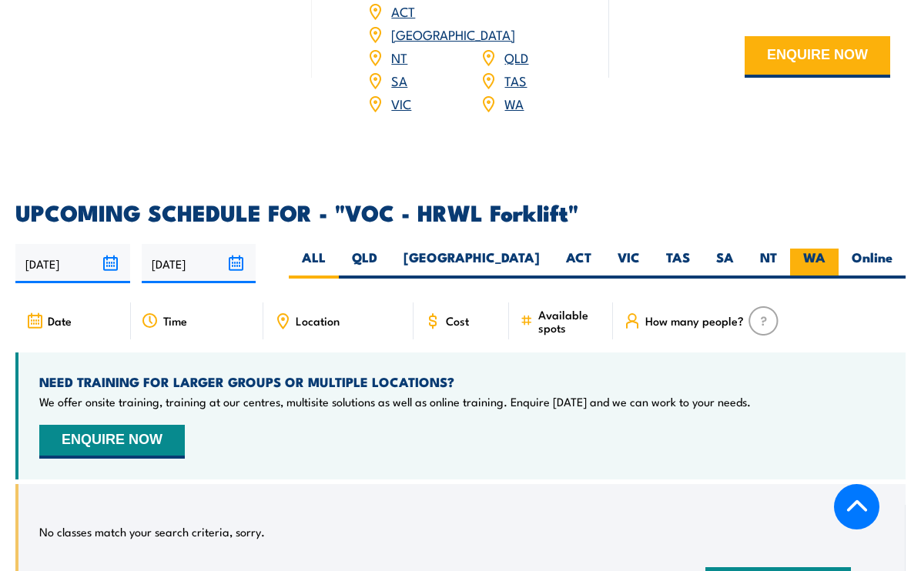  Describe the element at coordinates (395, 402) in the screenshot. I see `p: We offer onsite training, training at our centres, multisite solutions as well as online training...` at that location.